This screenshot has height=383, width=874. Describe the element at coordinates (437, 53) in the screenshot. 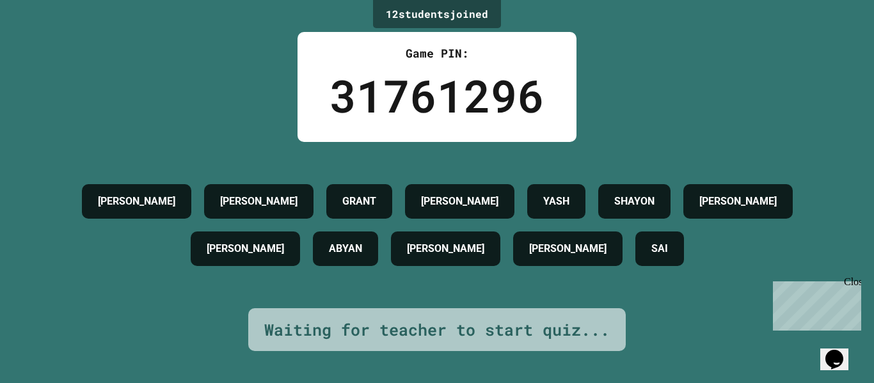

I see `div: Game PIN:` at that location.